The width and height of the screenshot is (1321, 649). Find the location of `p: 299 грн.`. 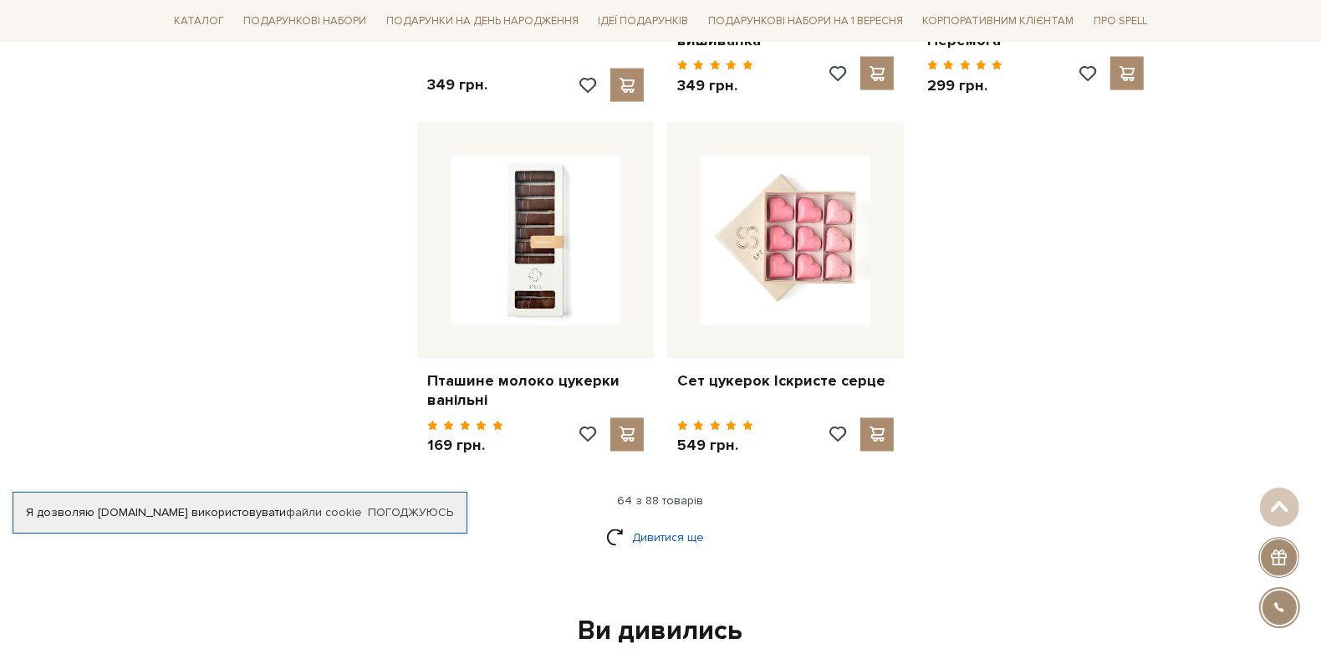

p: 299 грн. is located at coordinates (965, 85).